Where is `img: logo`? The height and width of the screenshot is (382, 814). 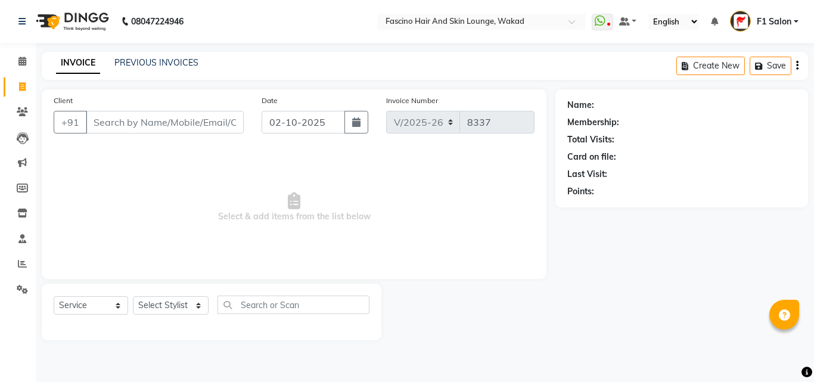
img: logo is located at coordinates (71, 21).